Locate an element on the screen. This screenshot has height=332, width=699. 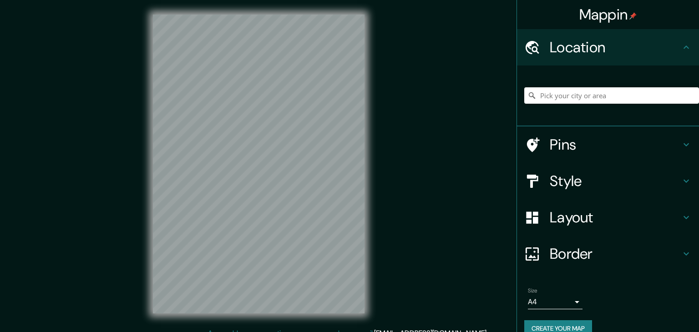
canvas: Map is located at coordinates (258, 164).